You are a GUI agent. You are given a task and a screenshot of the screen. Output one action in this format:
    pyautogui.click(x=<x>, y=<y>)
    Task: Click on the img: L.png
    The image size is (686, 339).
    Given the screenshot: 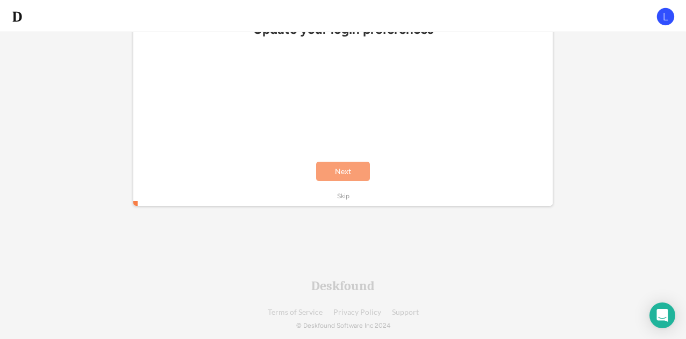 What is the action you would take?
    pyautogui.click(x=665, y=17)
    